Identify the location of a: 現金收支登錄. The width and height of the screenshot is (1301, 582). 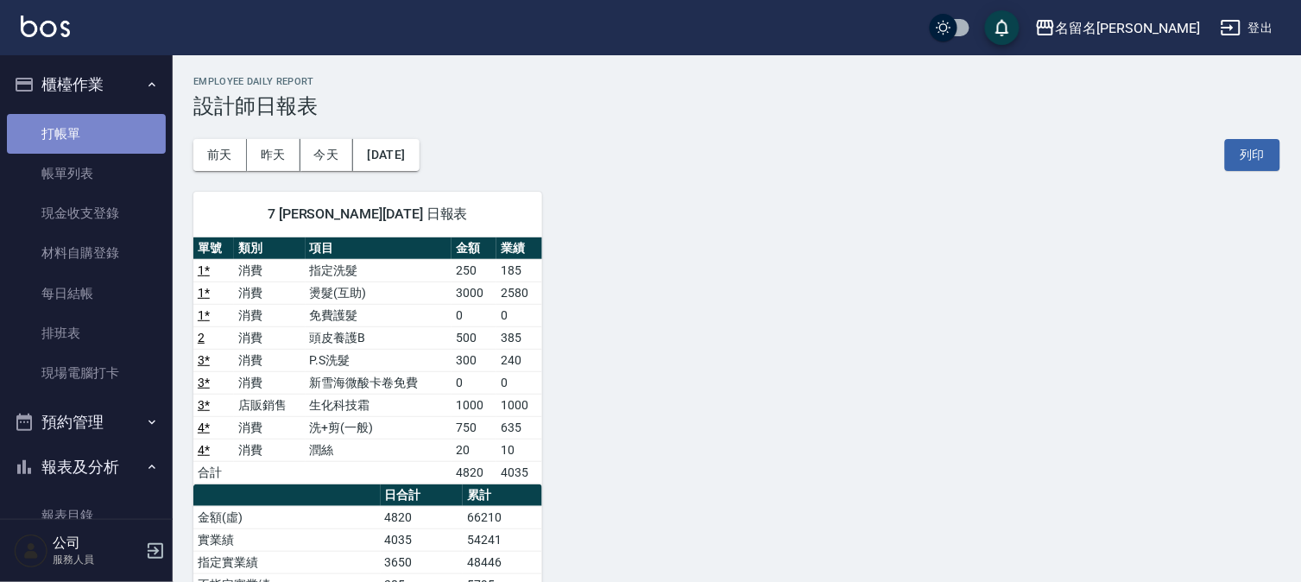
(86, 213).